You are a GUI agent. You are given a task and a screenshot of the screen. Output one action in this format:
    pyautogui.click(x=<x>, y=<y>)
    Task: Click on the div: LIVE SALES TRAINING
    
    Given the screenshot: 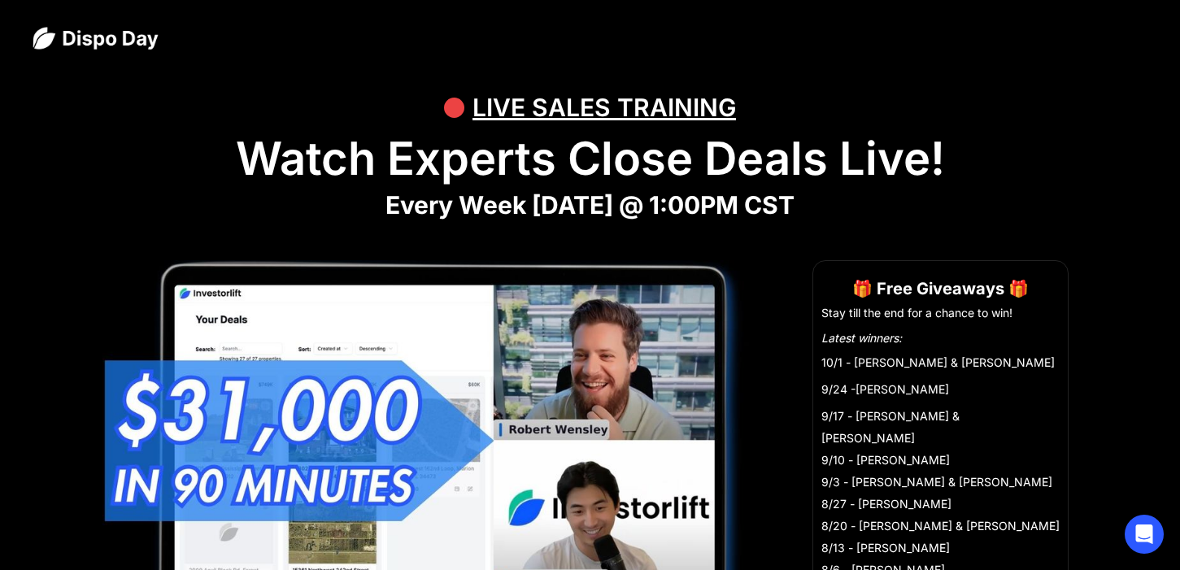 What is the action you would take?
    pyautogui.click(x=604, y=107)
    